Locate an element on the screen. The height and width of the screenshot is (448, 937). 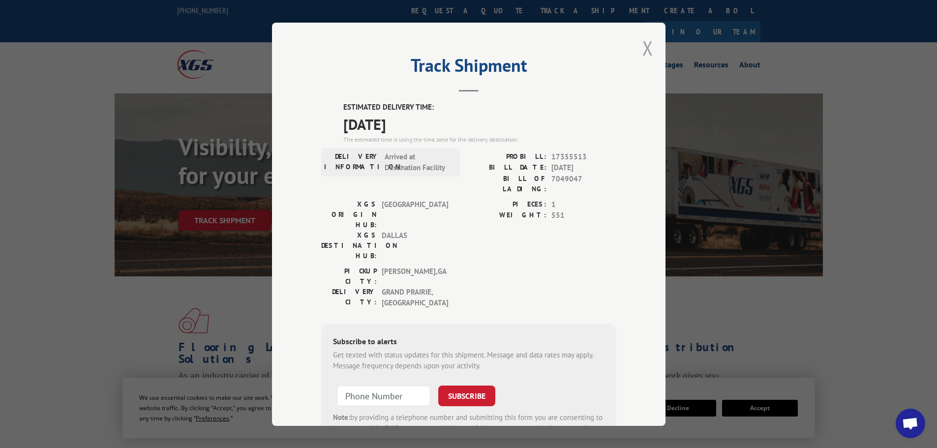
button: SUBSCRIBE is located at coordinates (467, 395).